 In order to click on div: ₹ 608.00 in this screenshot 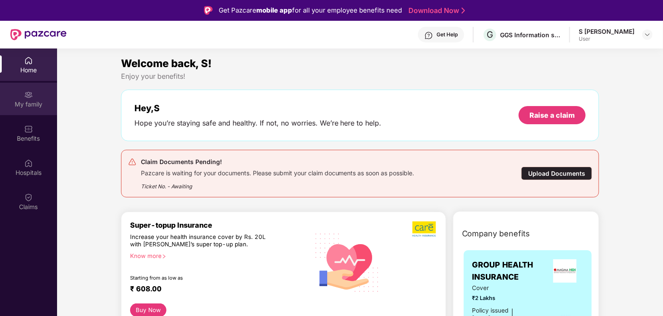, I will do `click(215, 289)`.